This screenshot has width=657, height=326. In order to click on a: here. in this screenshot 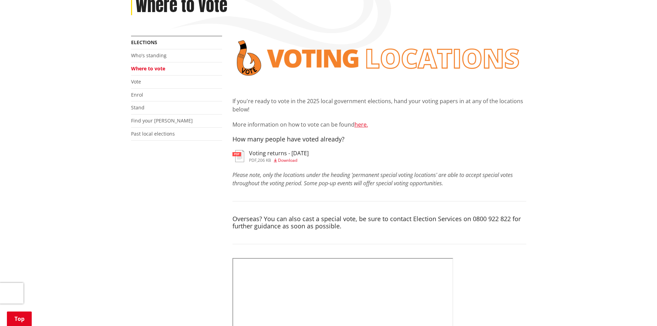, I will do `click(361, 125)`.